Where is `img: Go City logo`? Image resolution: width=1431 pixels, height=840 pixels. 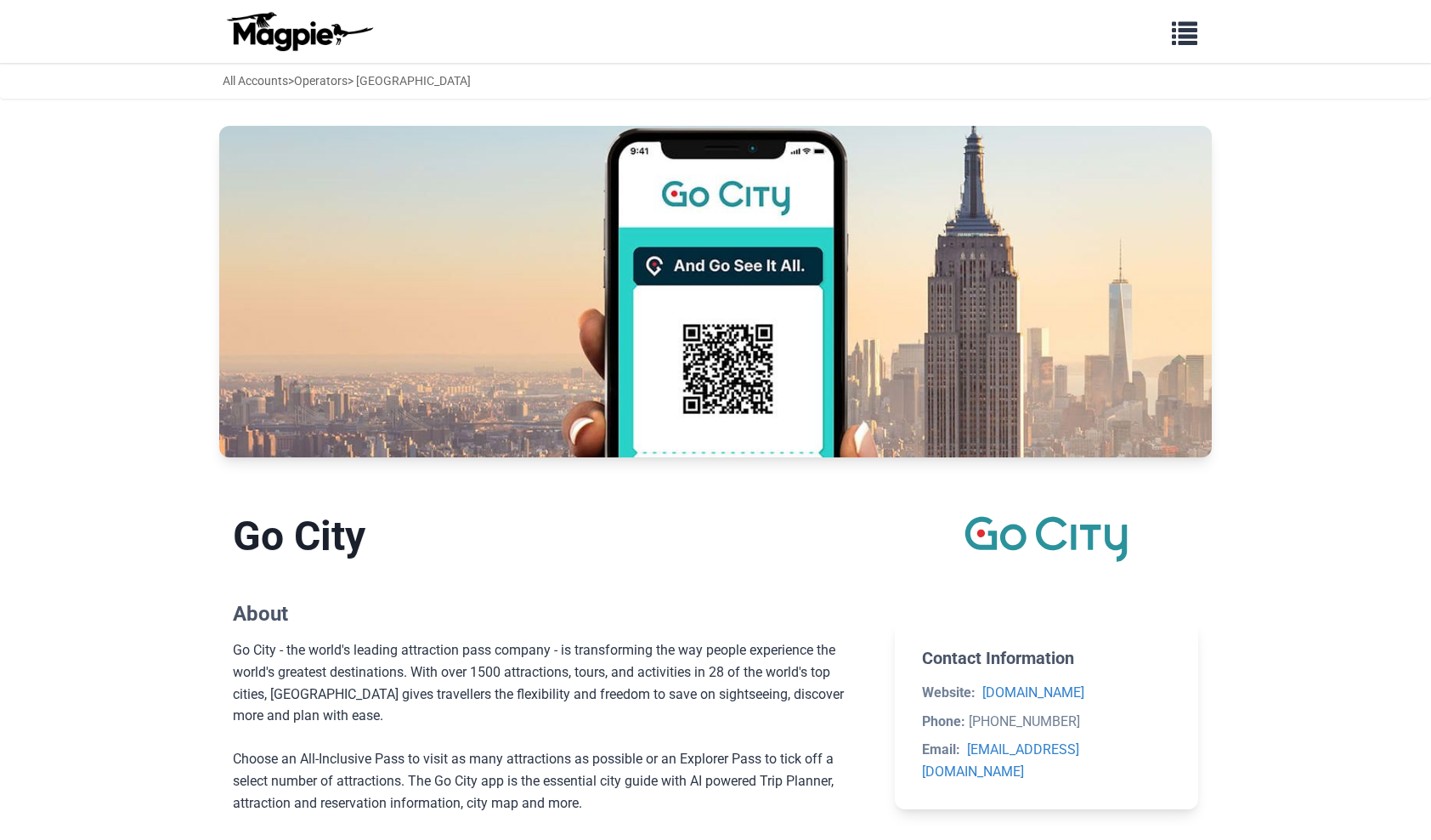 img: Go City logo is located at coordinates (1047, 539).